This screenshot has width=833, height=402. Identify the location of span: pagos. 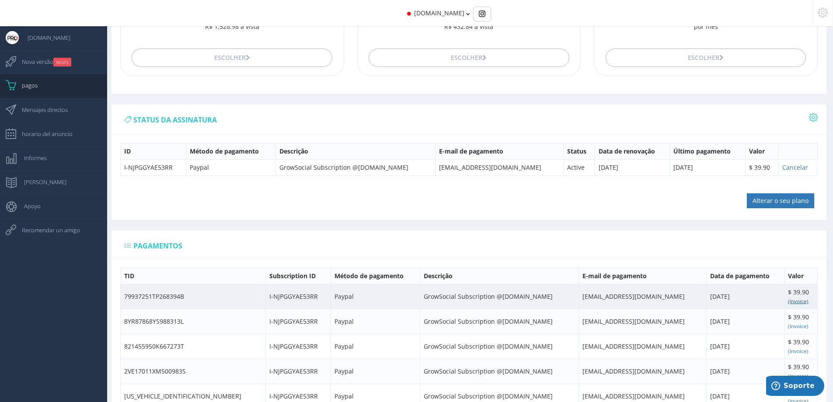
(25, 85).